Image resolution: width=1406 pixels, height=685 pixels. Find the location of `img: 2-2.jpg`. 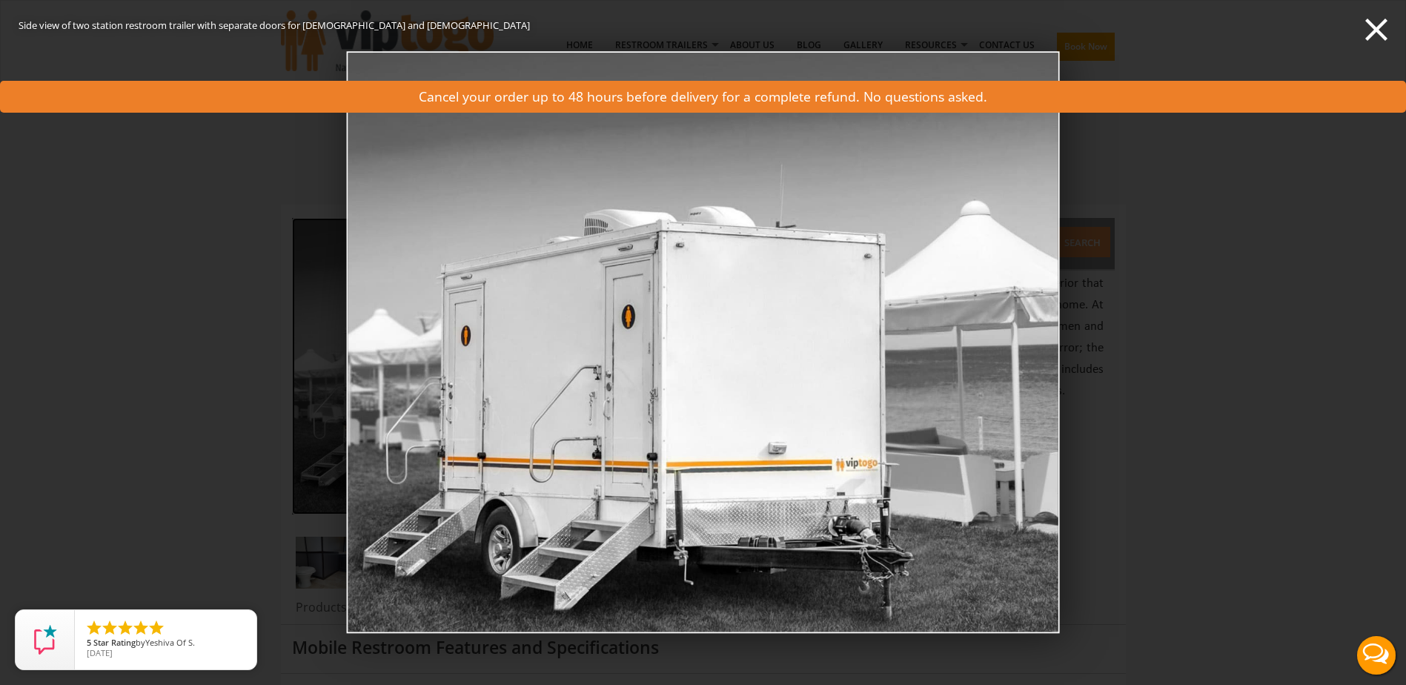

img: 2-2.jpg is located at coordinates (702, 342).